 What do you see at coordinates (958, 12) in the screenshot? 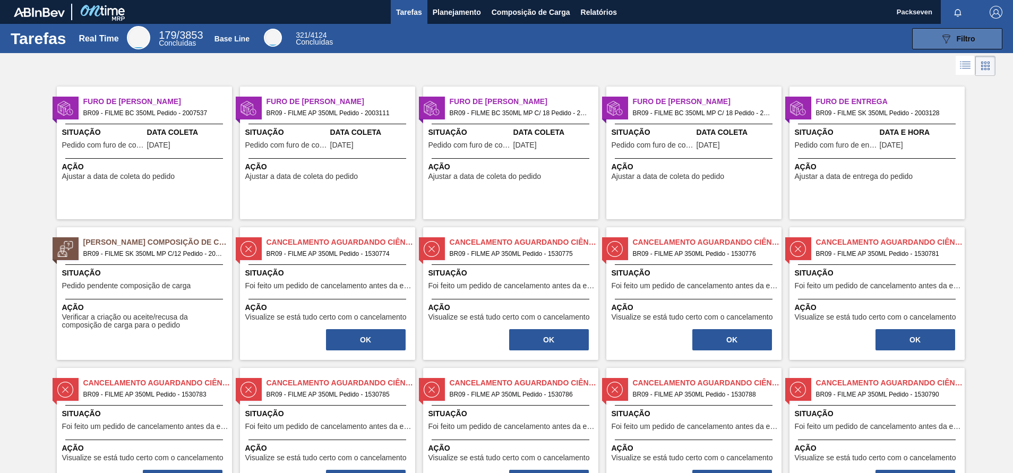
I see `button: Notificações` at bounding box center [958, 12].